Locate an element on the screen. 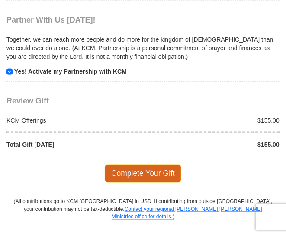 Image resolution: width=286 pixels, height=236 pixels. span: Complete Your Gift is located at coordinates (143, 174).